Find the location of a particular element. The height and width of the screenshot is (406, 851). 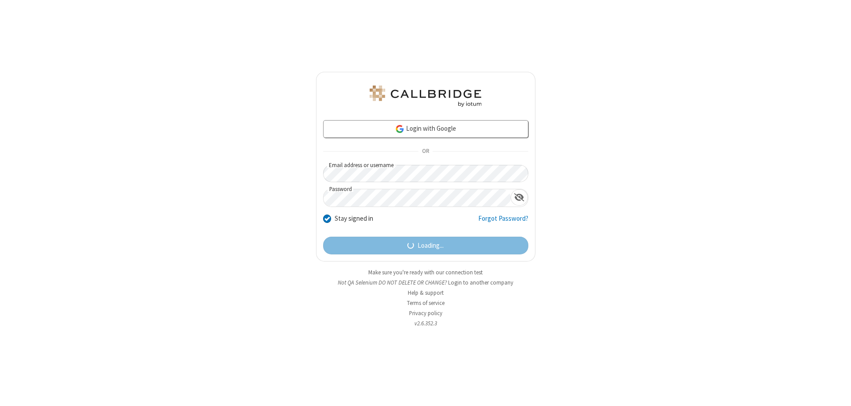

div: Show password is located at coordinates (519, 197).